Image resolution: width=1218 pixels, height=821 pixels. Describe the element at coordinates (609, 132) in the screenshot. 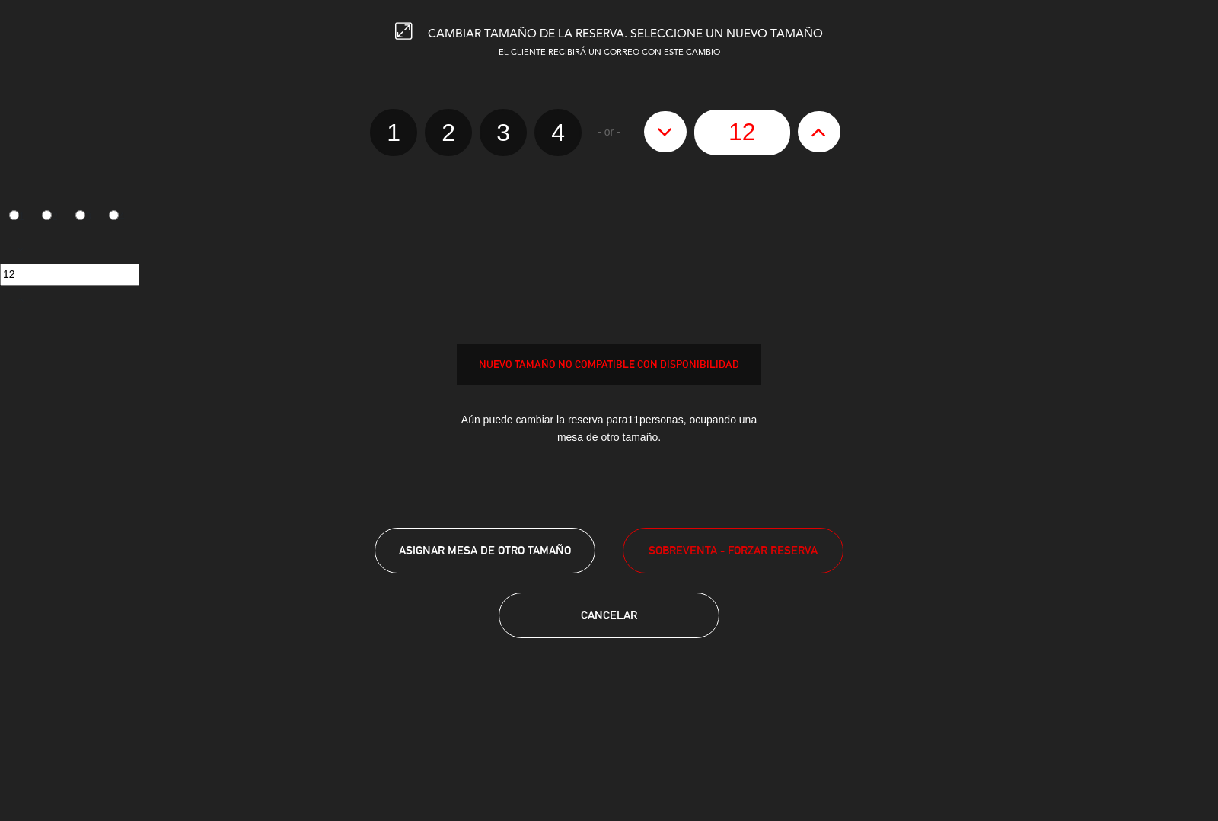

I see `span: - or -` at that location.